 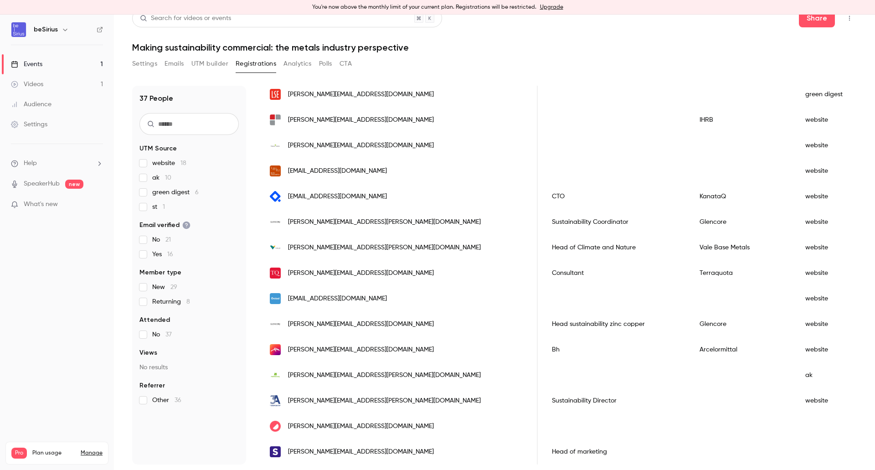 I want to click on div: Videos, so click(x=27, y=84).